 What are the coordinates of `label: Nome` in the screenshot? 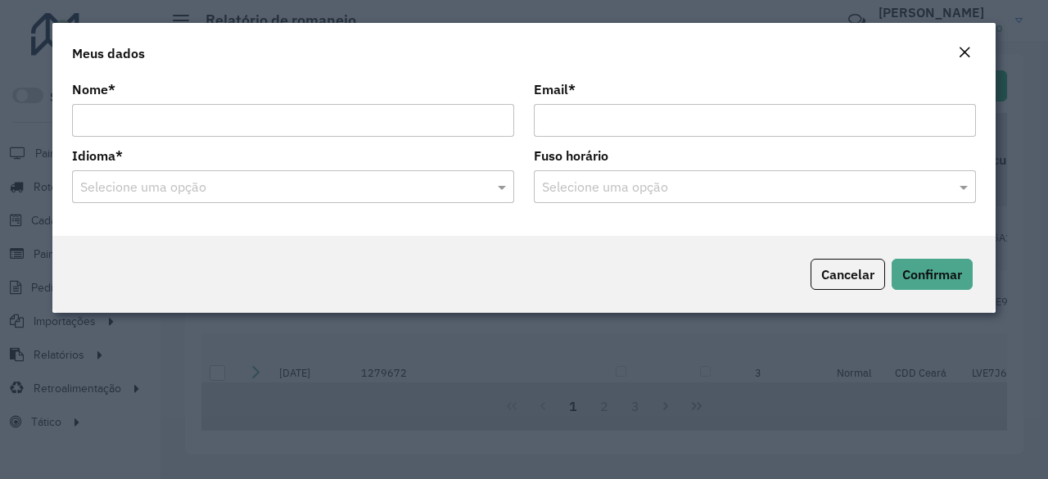 It's located at (93, 89).